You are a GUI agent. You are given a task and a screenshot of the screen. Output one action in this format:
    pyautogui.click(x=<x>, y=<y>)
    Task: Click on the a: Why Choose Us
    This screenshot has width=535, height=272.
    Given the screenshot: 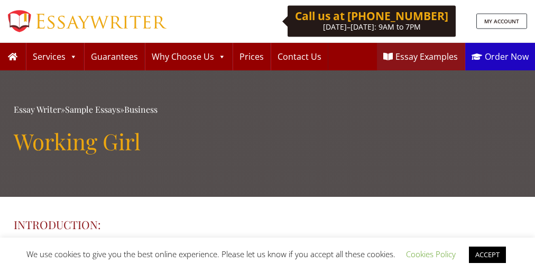 What is the action you would take?
    pyautogui.click(x=189, y=57)
    